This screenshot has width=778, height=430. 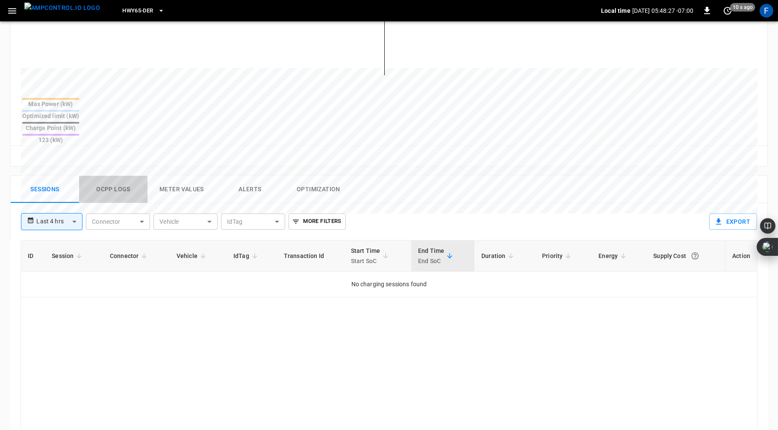 What do you see at coordinates (558, 256) in the screenshot?
I see `span: Priority` at bounding box center [558, 256].